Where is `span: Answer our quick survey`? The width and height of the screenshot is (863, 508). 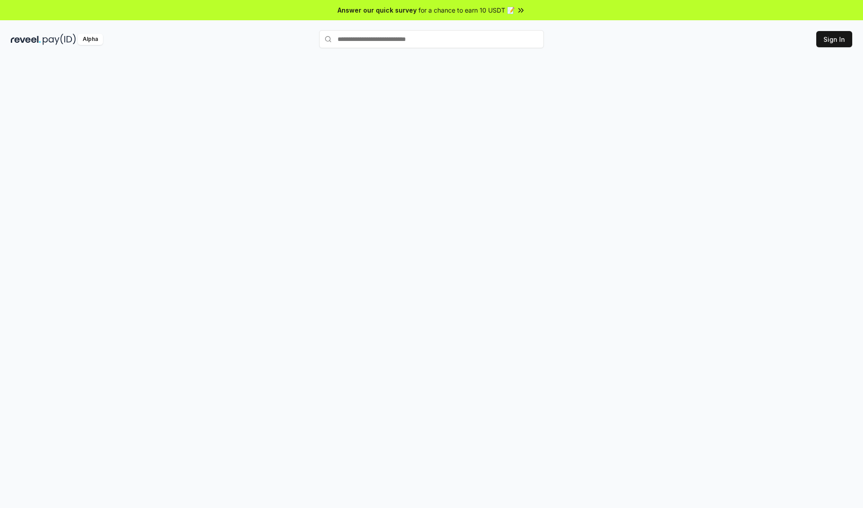
span: Answer our quick survey is located at coordinates (377, 10).